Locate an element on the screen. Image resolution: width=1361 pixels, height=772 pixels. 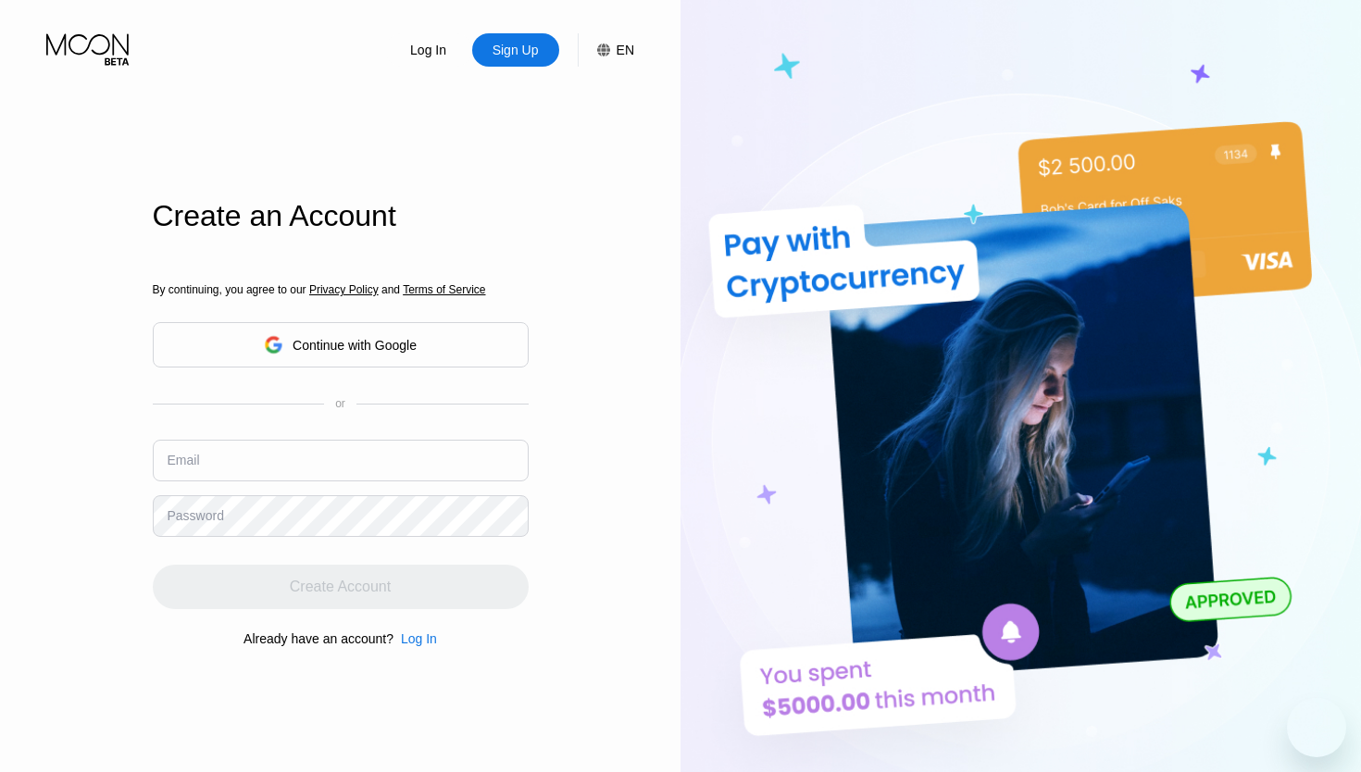
div: Sign Up is located at coordinates (516, 50).